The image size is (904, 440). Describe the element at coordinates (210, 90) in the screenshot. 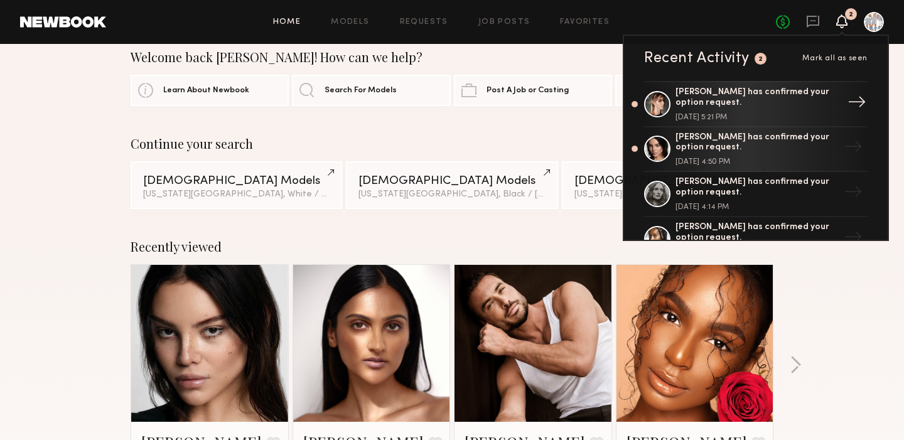

I see `a: Learn About Newbook` at that location.